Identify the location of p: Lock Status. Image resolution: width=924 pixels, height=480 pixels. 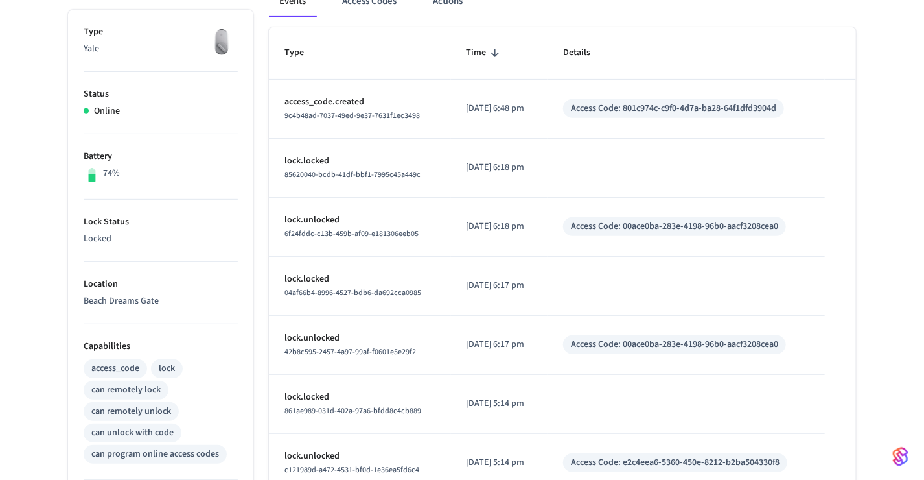
(161, 222).